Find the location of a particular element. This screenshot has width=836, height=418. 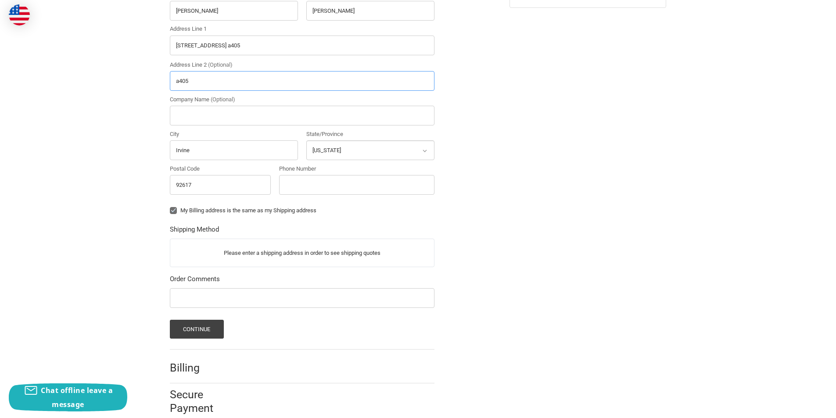

label: City is located at coordinates (234, 134).